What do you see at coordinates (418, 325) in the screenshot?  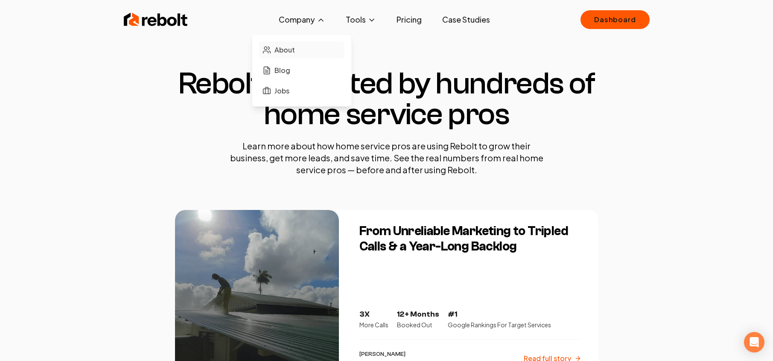 I see `p: Booked Out` at bounding box center [418, 325].